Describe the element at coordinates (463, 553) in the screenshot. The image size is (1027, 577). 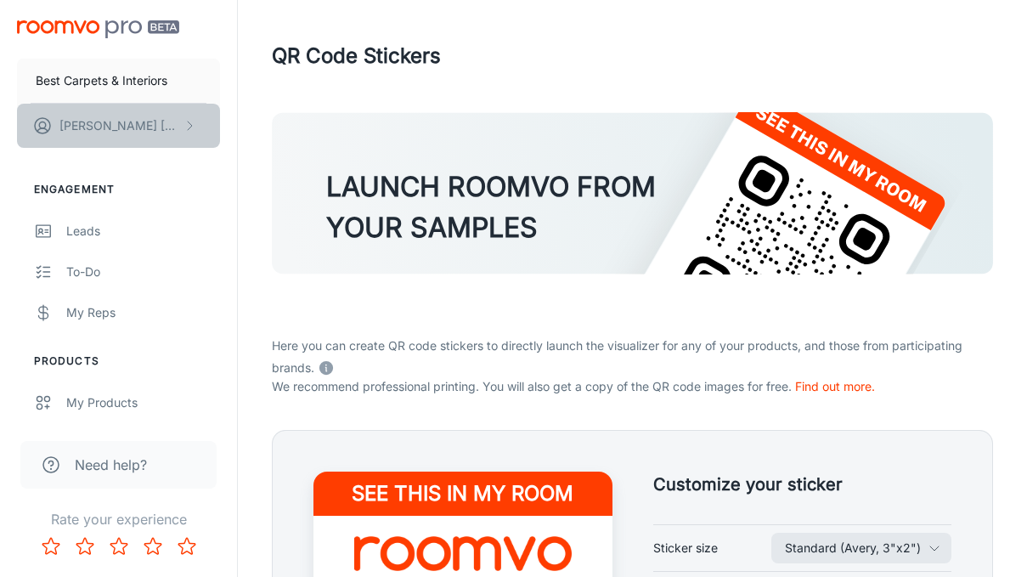
I see `img: Best Carpets & Interiors` at that location.